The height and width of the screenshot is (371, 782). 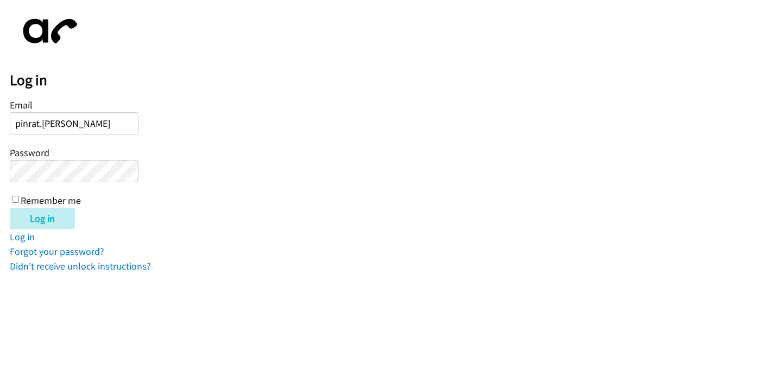 What do you see at coordinates (396, 80) in the screenshot?
I see `h2: Log in` at bounding box center [396, 80].